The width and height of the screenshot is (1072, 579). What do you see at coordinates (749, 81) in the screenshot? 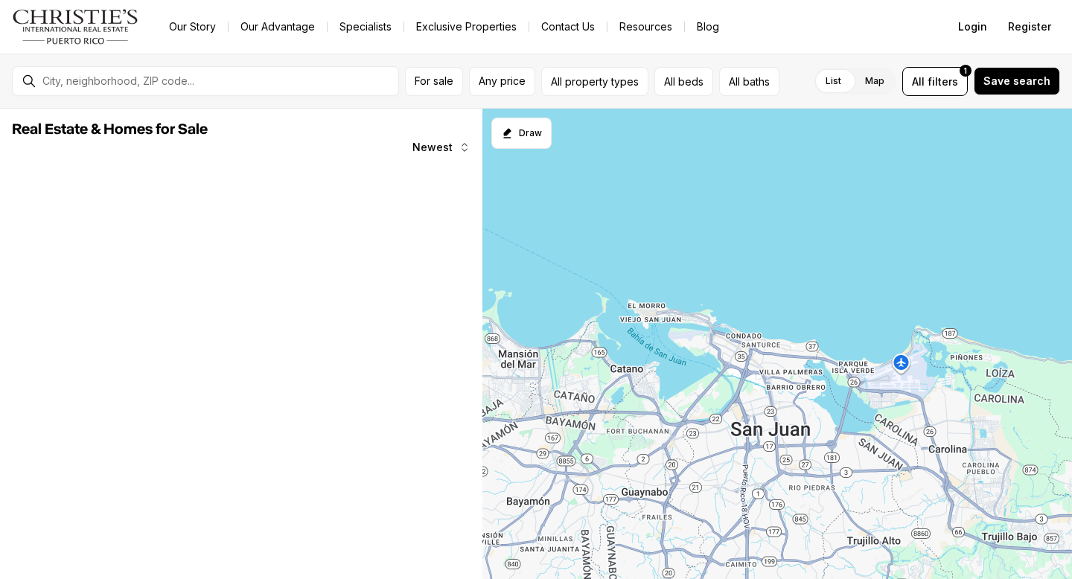
I see `button: All baths` at bounding box center [749, 81].